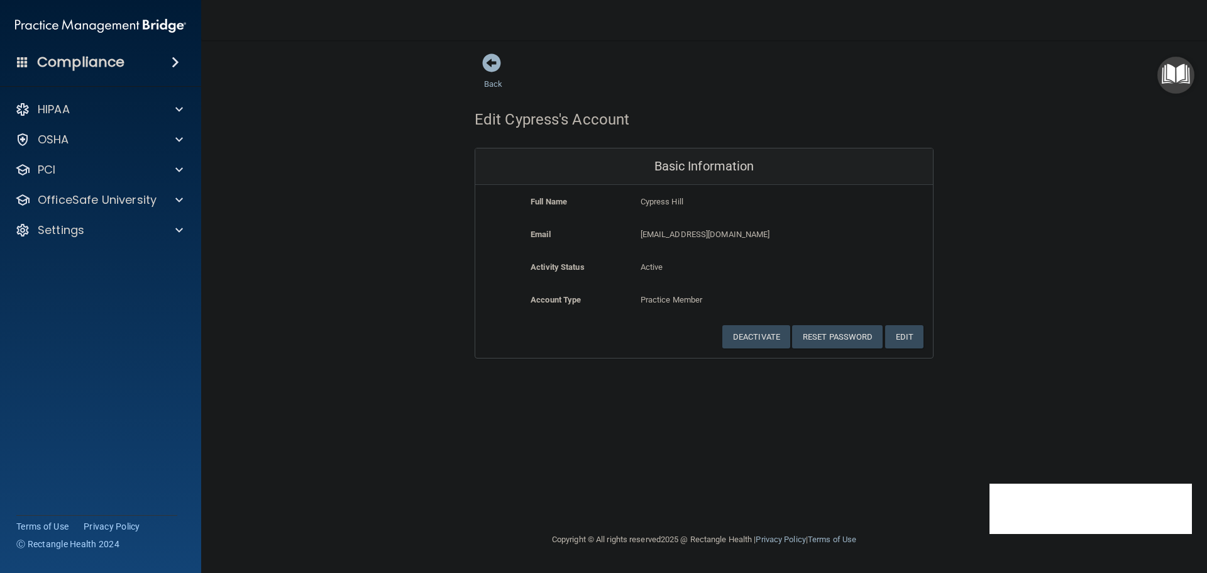  What do you see at coordinates (704, 300) in the screenshot?
I see `p: Practice Member` at bounding box center [704, 300].